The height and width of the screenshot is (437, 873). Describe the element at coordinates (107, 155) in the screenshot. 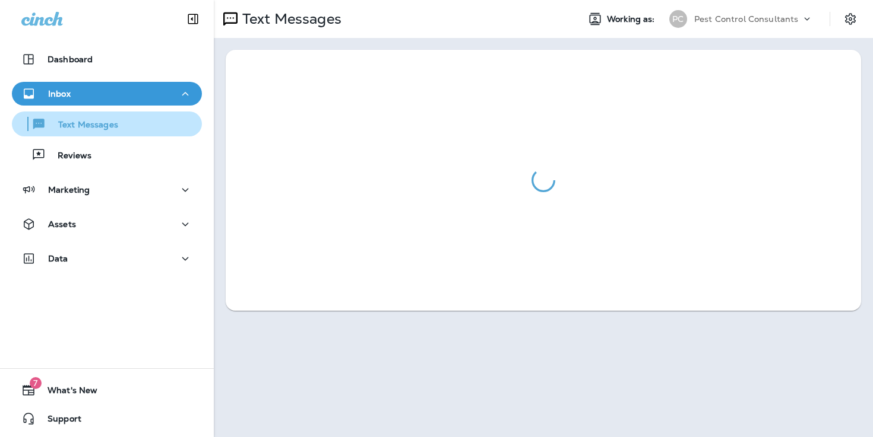

I see `button: Reviews` at that location.